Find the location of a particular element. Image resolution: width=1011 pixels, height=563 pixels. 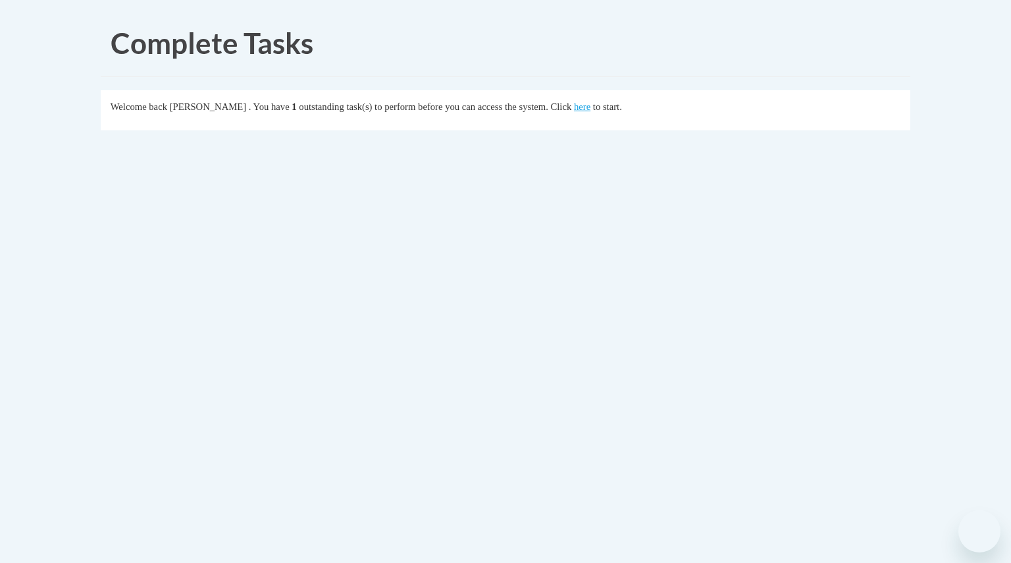

span: Welcome back is located at coordinates (139, 107).